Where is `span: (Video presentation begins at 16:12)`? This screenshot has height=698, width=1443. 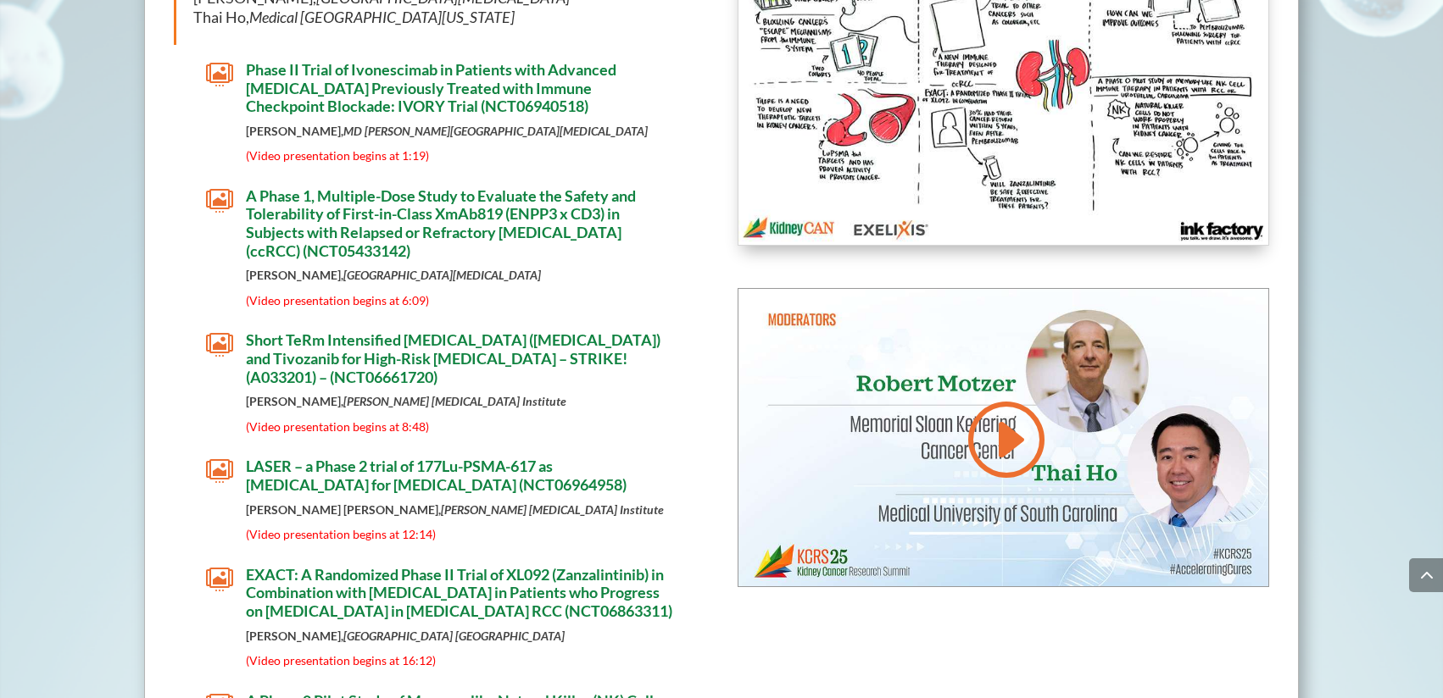 span: (Video presentation begins at 16:12) is located at coordinates (341, 660).